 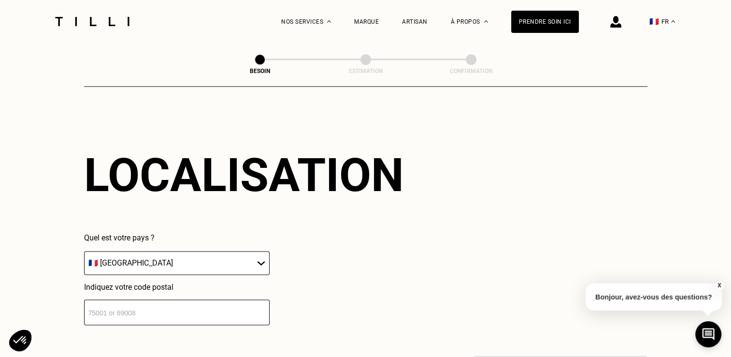 What do you see at coordinates (366, 71) in the screenshot?
I see `div: Estimation` at bounding box center [366, 71].